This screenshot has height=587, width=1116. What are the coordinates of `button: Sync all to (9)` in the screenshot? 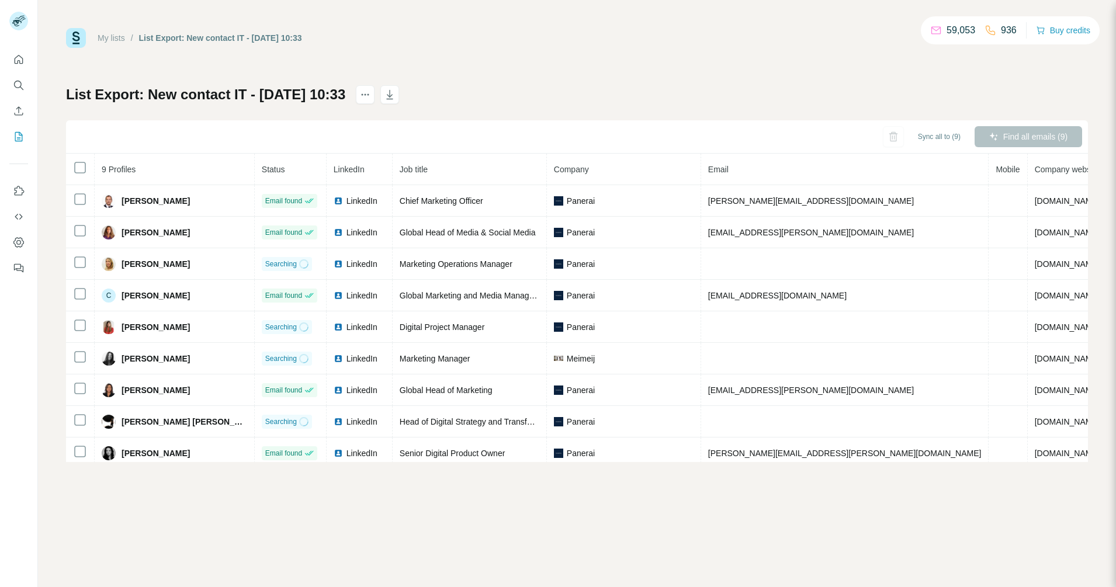 It's located at (939, 137).